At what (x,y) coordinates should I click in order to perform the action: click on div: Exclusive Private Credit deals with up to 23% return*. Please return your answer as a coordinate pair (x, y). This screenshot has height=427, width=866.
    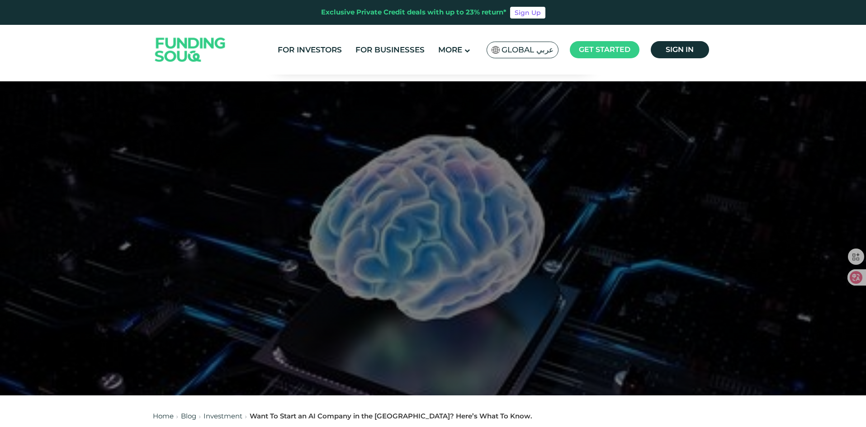
    Looking at the image, I should click on (414, 12).